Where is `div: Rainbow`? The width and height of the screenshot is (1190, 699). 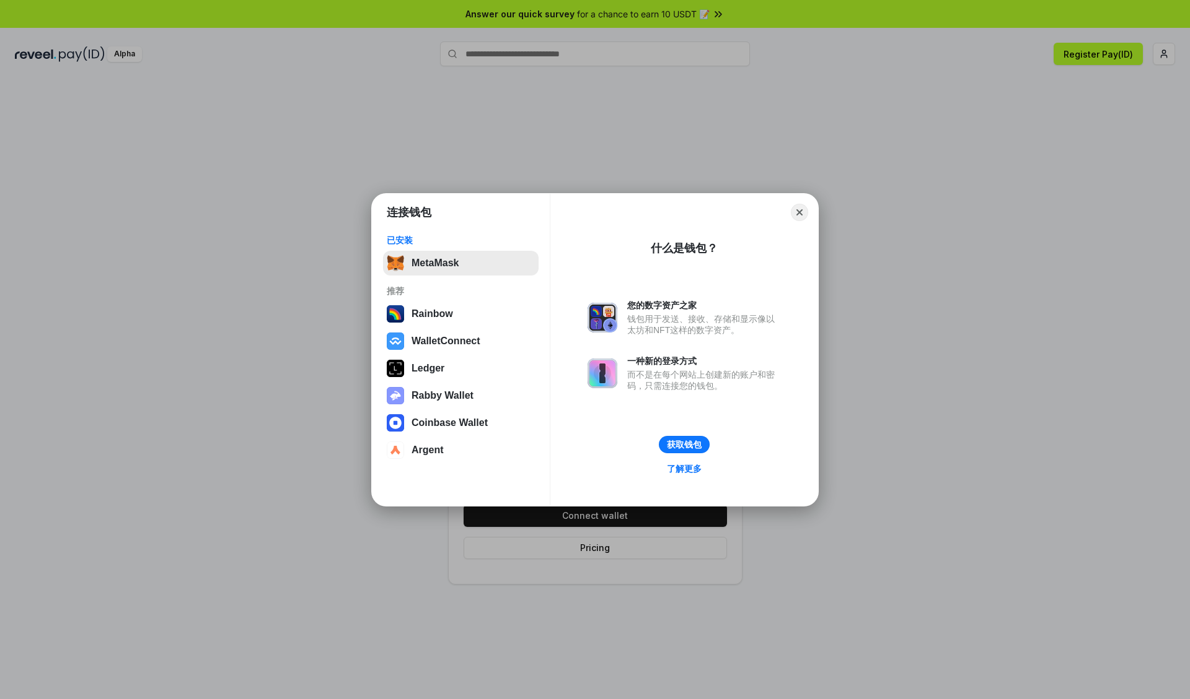
div: Rainbow is located at coordinates (432, 314).